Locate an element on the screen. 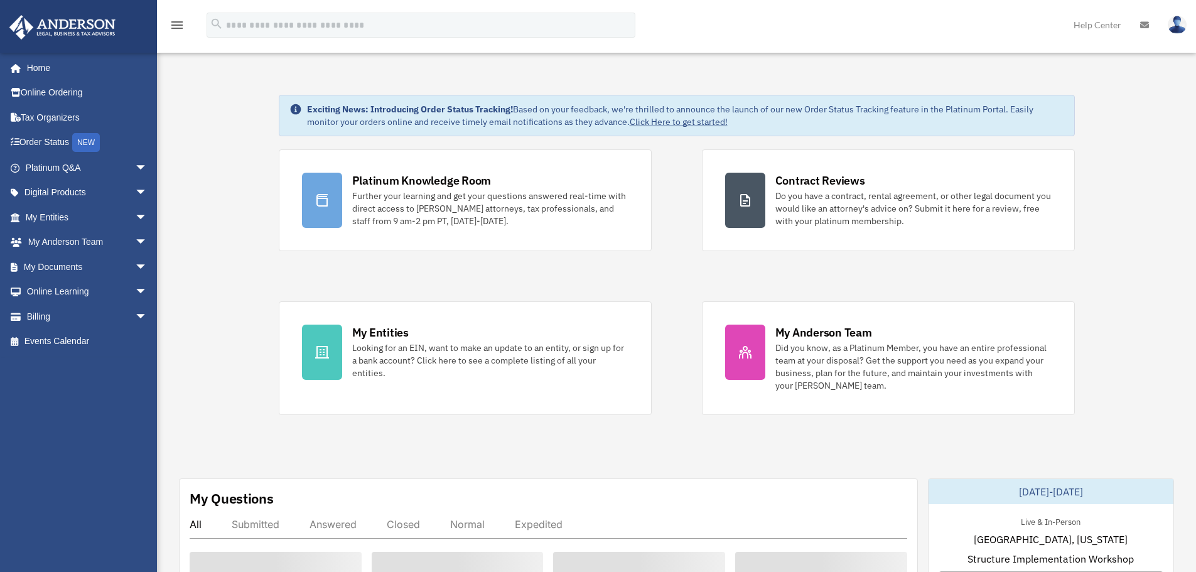 This screenshot has height=572, width=1196. a: Platinum Knowledge Room Further your learning and get your questions answered real-time with dire... is located at coordinates (465, 200).